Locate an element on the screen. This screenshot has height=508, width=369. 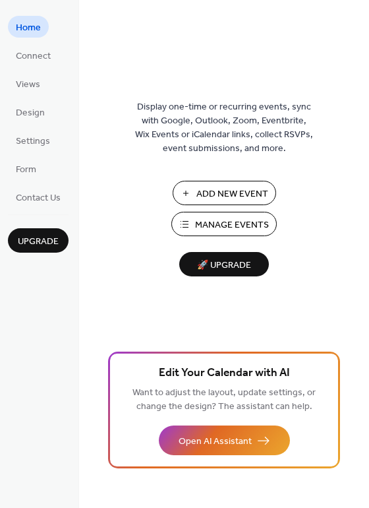
span: Upgrade is located at coordinates (38, 241).